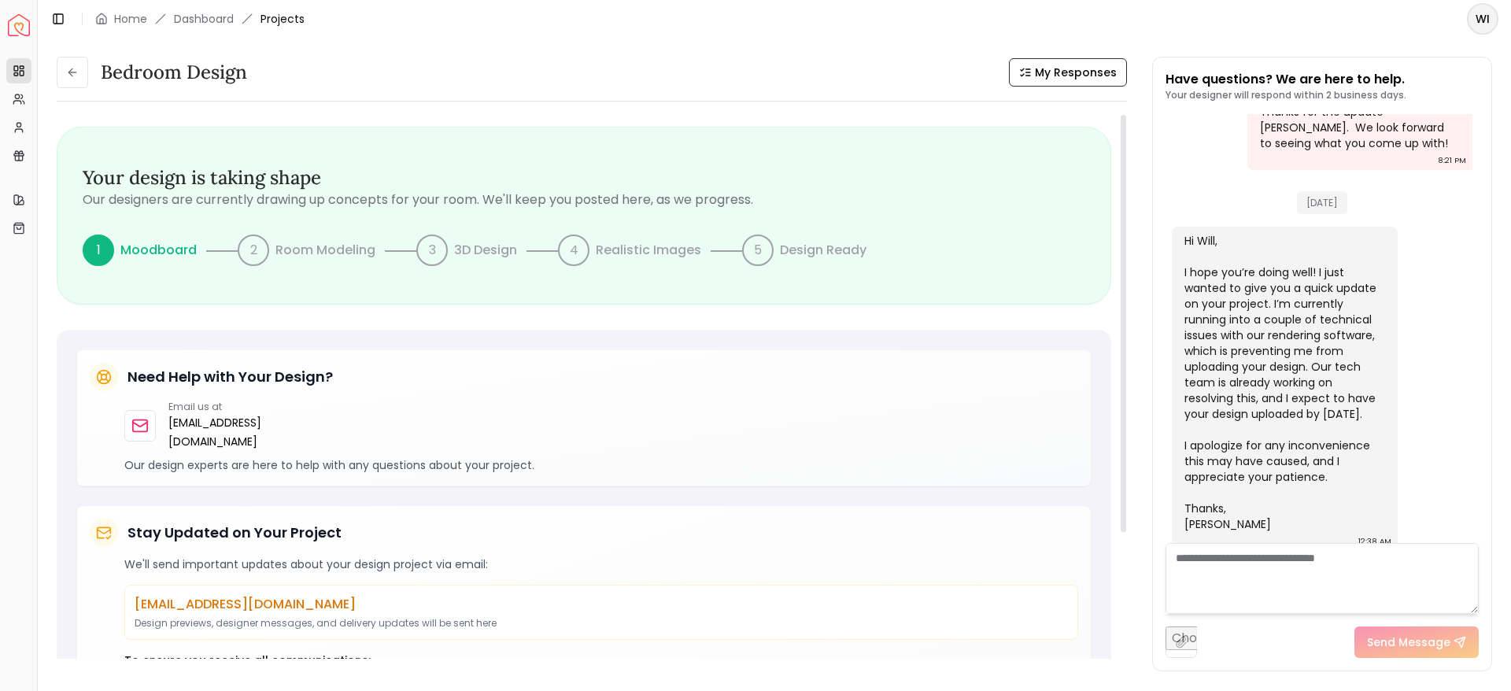 The width and height of the screenshot is (1511, 691). What do you see at coordinates (325, 250) in the screenshot?
I see `p: Room Modeling` at bounding box center [325, 250].